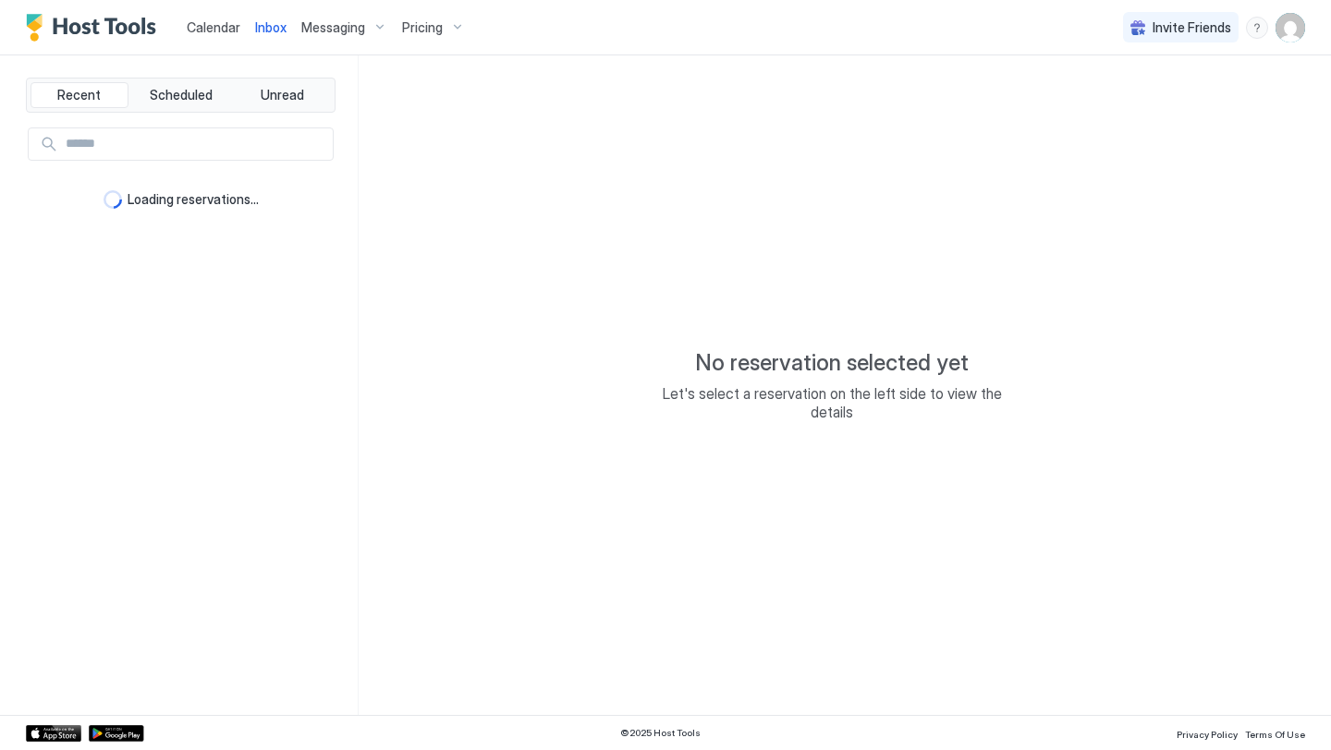 This screenshot has width=1331, height=750. Describe the element at coordinates (54, 734) in the screenshot. I see `div: App Store` at that location.